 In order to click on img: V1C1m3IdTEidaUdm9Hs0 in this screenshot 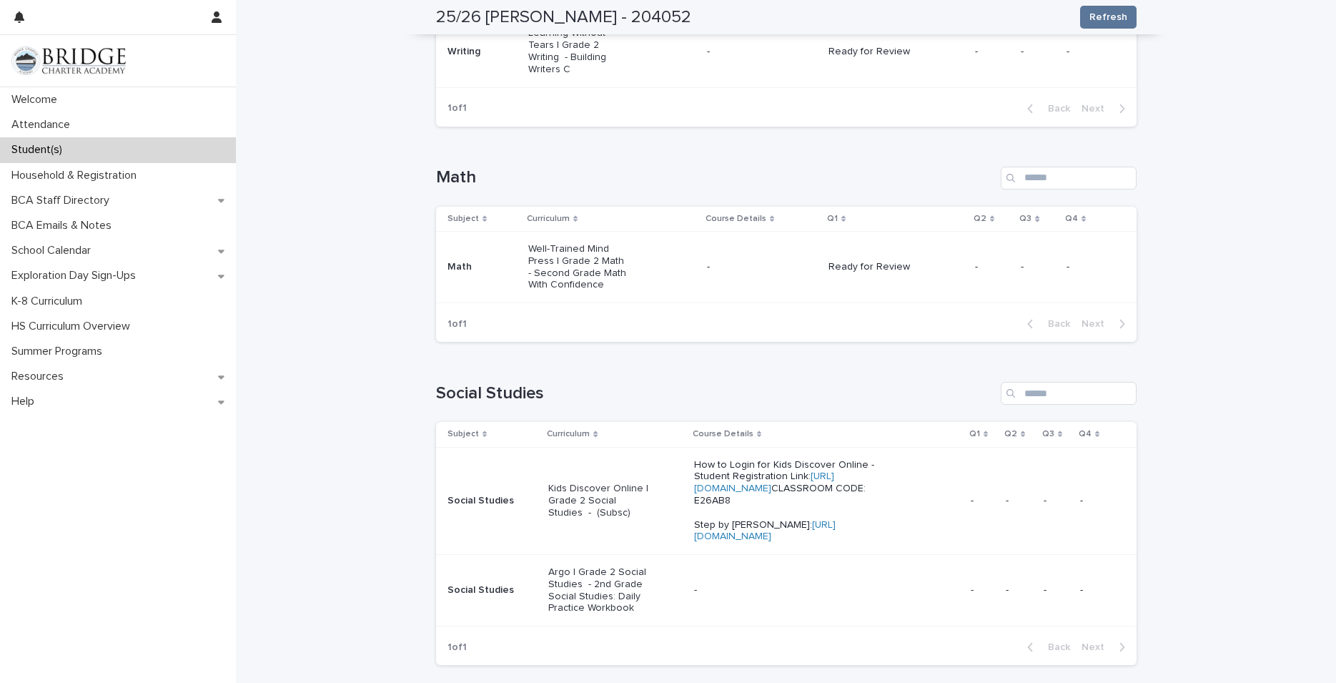, I will do `click(69, 61)`.